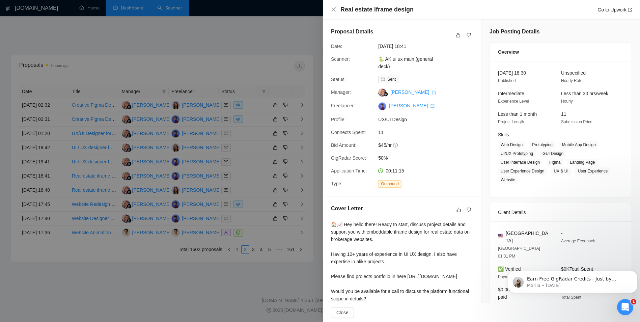  Describe the element at coordinates (386, 94) in the screenshot. I see `img: gigradar-bm.png` at that location.